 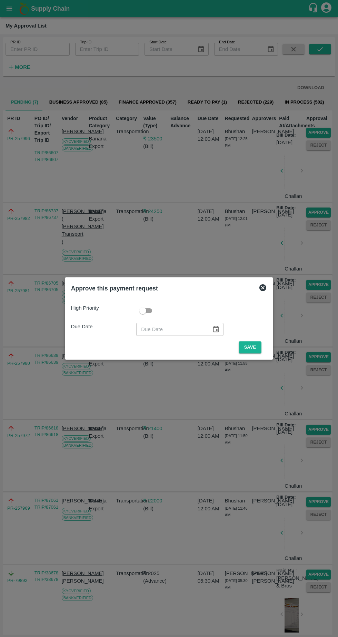 I want to click on p: High Priority, so click(x=103, y=308).